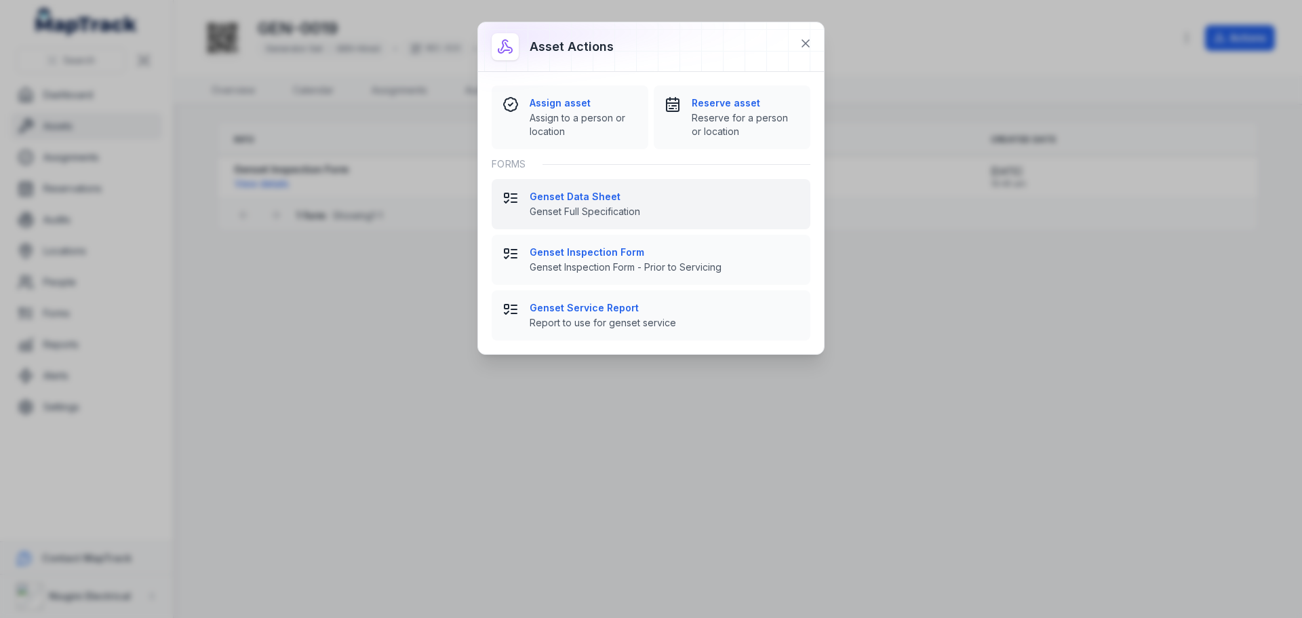  I want to click on button: Reserve assetReserve for a person or location, so click(732, 117).